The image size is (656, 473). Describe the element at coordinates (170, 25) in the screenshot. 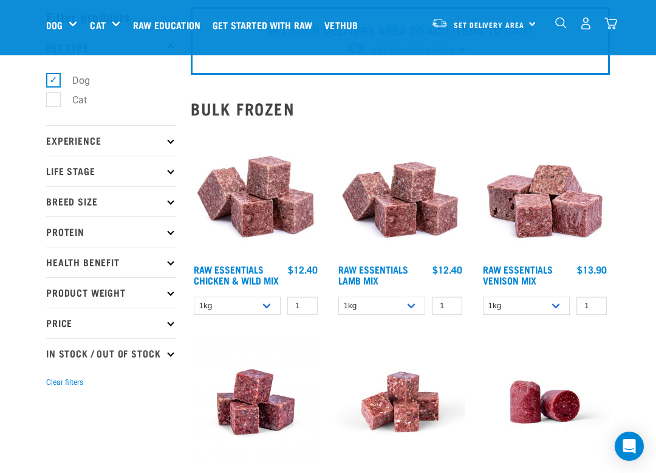

I see `a: Raw Education` at that location.